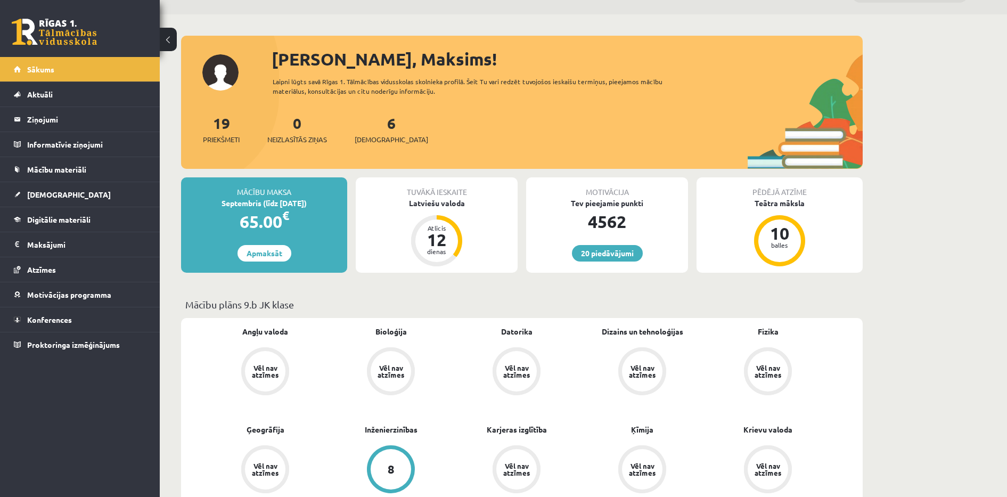 The width and height of the screenshot is (1007, 497). What do you see at coordinates (40, 94) in the screenshot?
I see `span: Aktuāli` at bounding box center [40, 94].